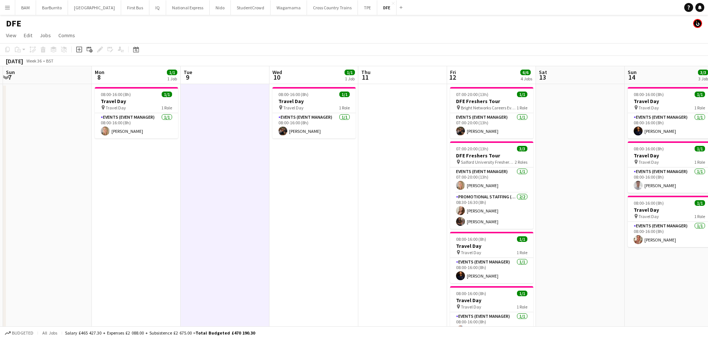  I want to click on span: Jobs, so click(45, 35).